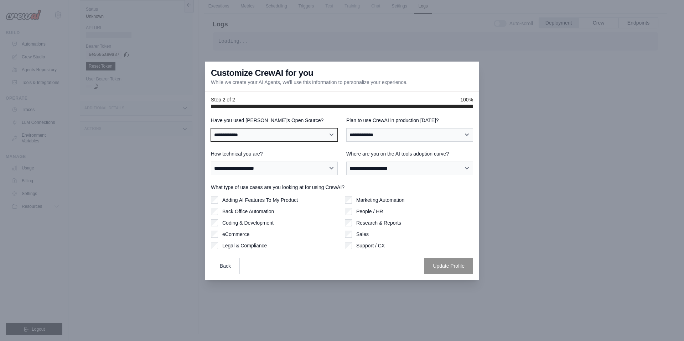 This screenshot has height=341, width=684. I want to click on label: Sales, so click(362, 234).